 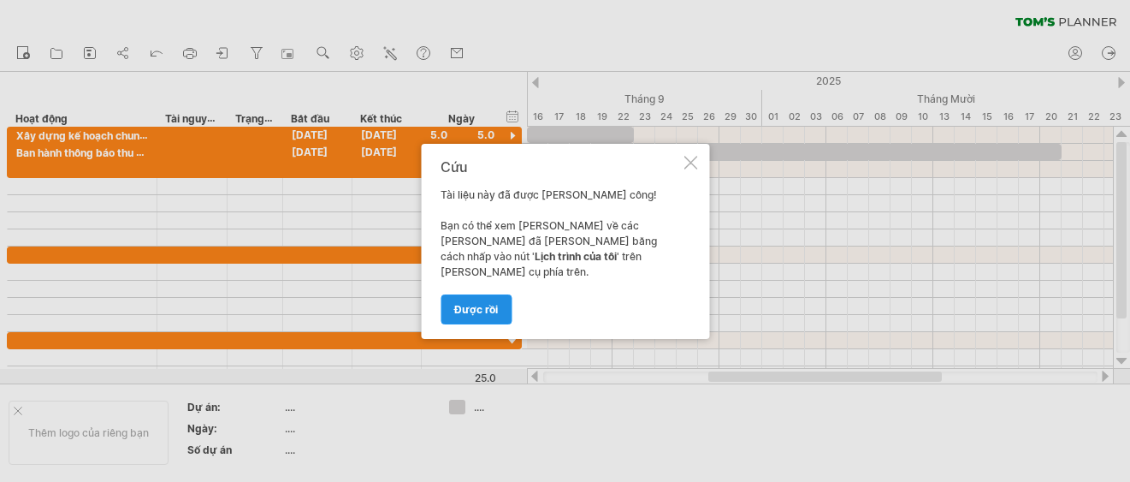 What do you see at coordinates (476, 309) in the screenshot?
I see `font: Được rồi` at bounding box center [476, 309].